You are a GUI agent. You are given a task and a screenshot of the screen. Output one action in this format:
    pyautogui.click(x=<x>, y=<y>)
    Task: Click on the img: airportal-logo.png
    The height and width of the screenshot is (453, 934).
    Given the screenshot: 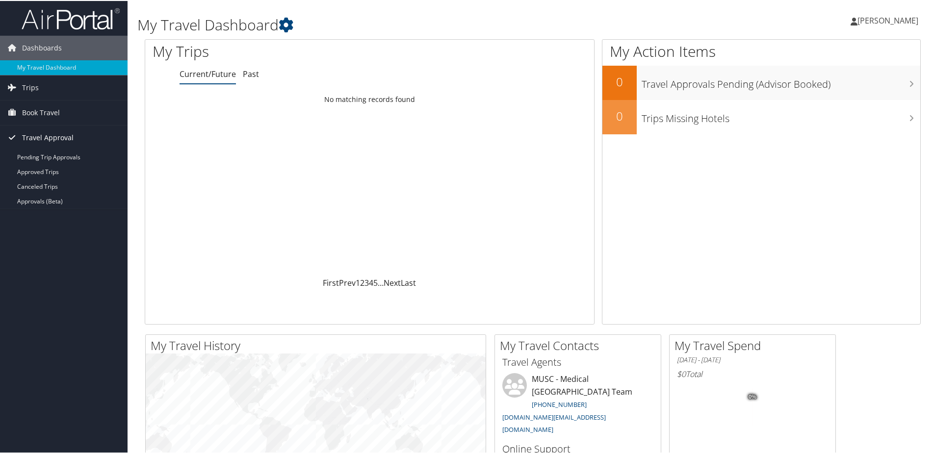 What is the action you would take?
    pyautogui.click(x=71, y=18)
    